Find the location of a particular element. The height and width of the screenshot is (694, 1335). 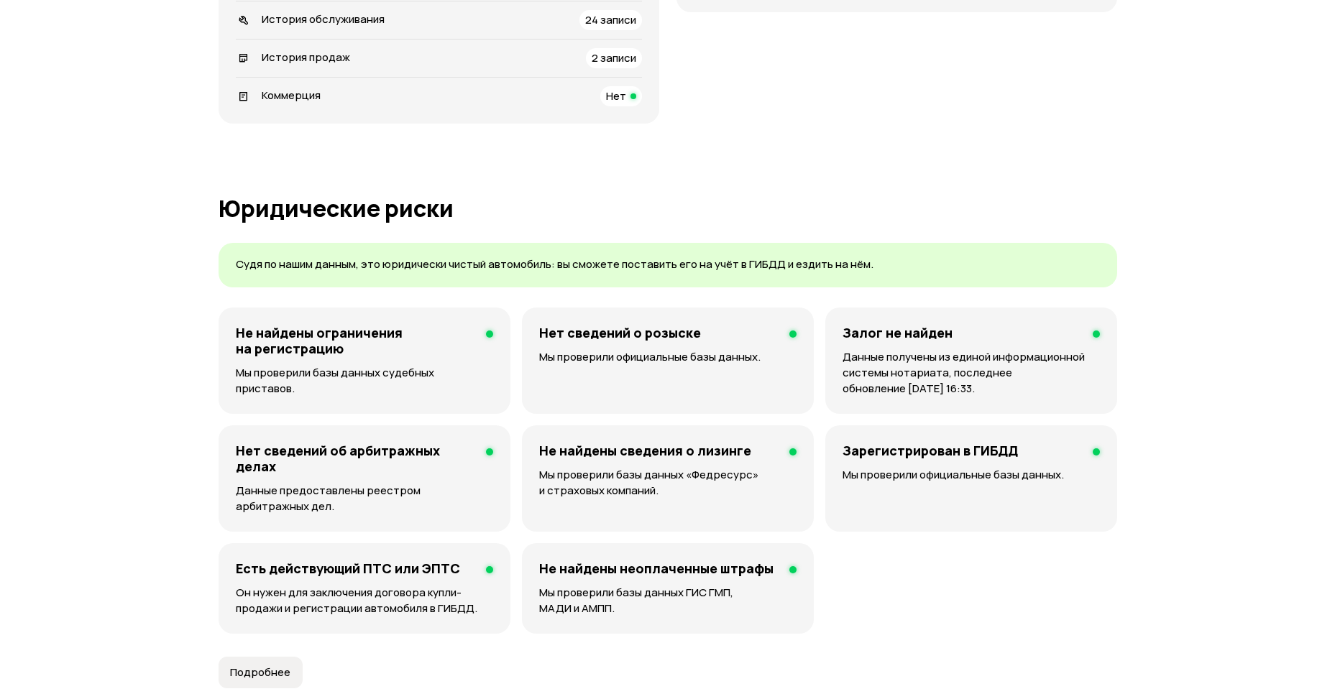

span: Нет is located at coordinates (616, 96).